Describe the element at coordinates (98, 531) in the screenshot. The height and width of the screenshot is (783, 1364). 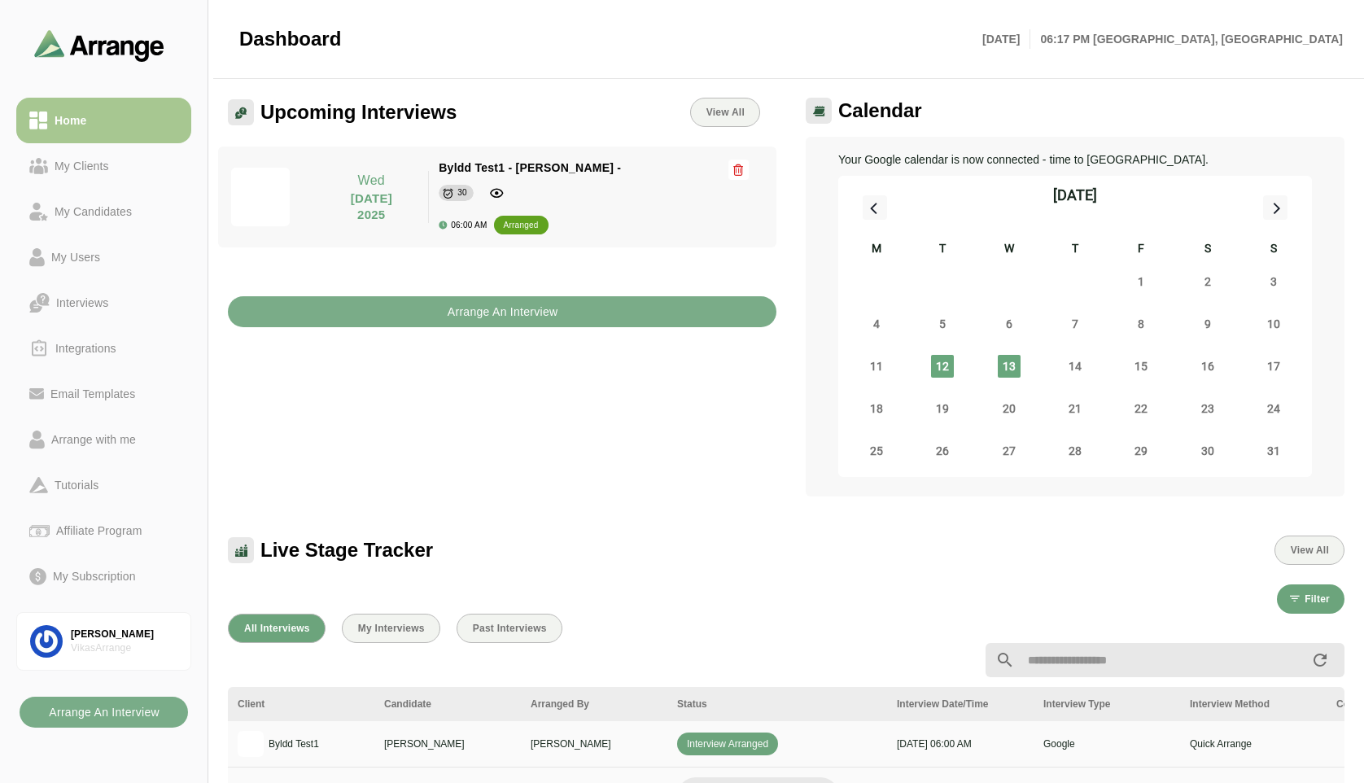
I see `div: Affiliate Program` at that location.